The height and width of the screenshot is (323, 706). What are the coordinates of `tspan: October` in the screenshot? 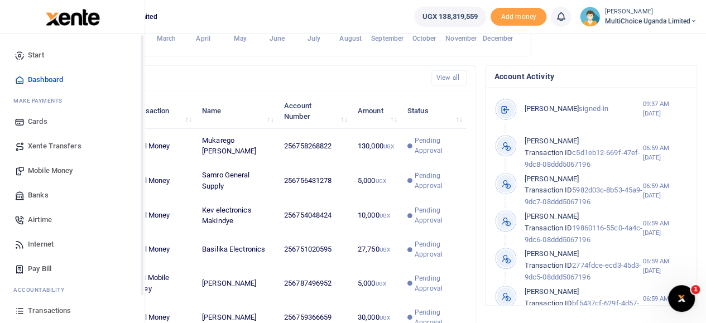 It's located at (425, 39).